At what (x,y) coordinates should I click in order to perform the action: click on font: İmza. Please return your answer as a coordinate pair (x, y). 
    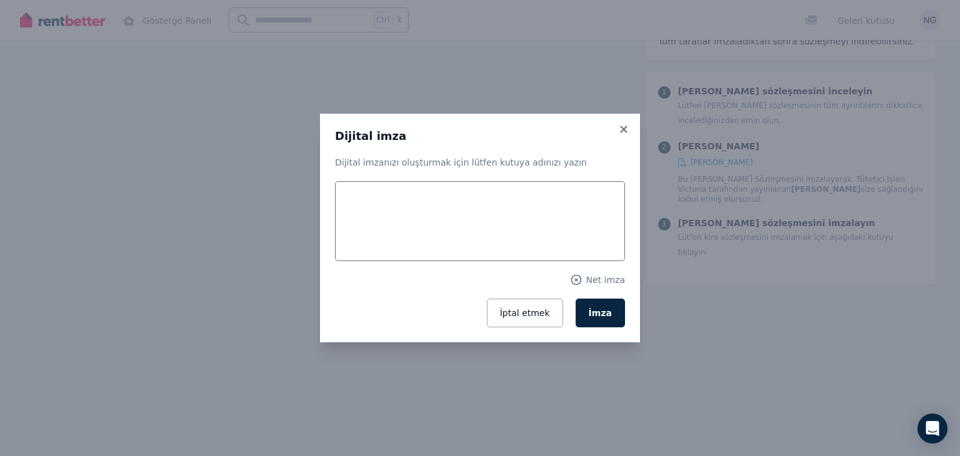
    Looking at the image, I should click on (600, 313).